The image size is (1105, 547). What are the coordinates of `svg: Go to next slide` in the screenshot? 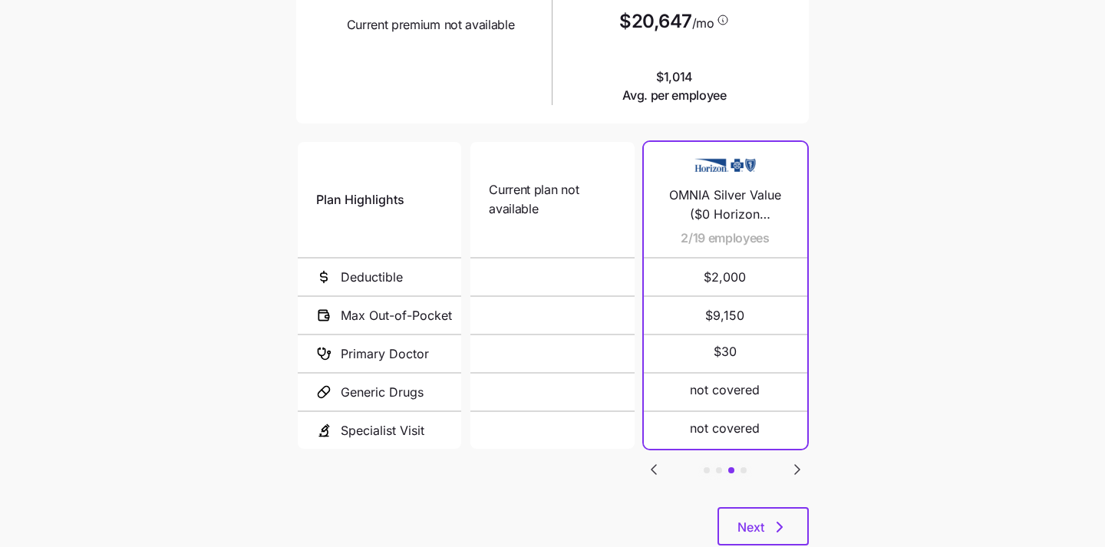 It's located at (798, 470).